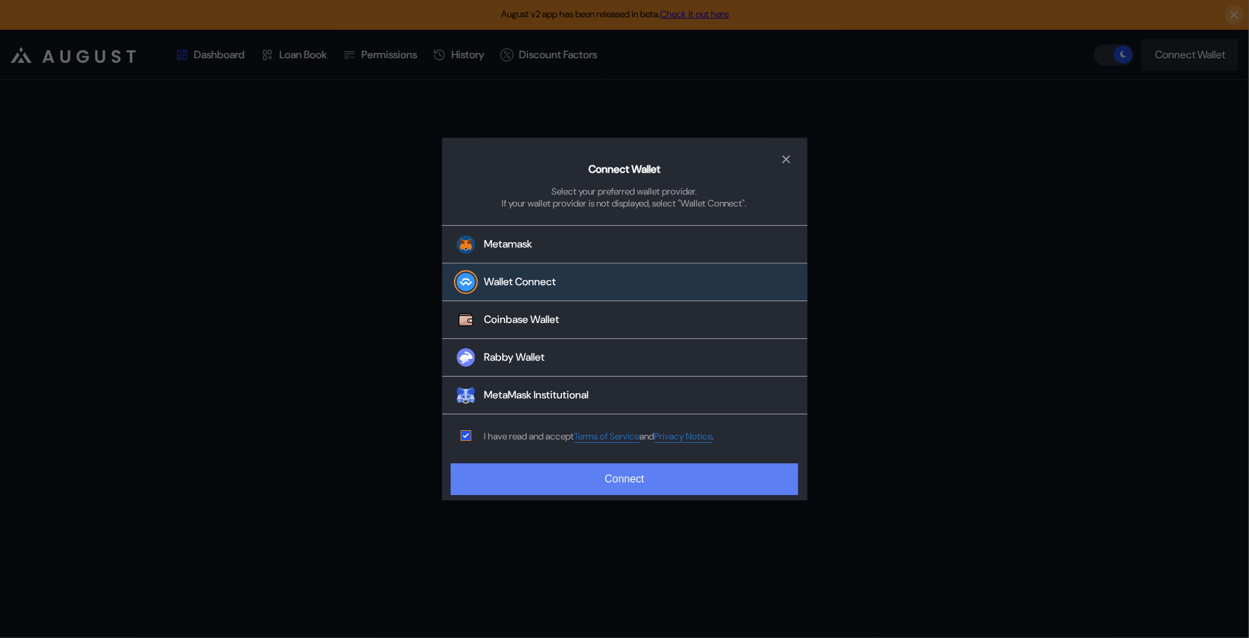 The image size is (1249, 638). I want to click on button: Coinbase WalletCoinbase Wallet, so click(625, 320).